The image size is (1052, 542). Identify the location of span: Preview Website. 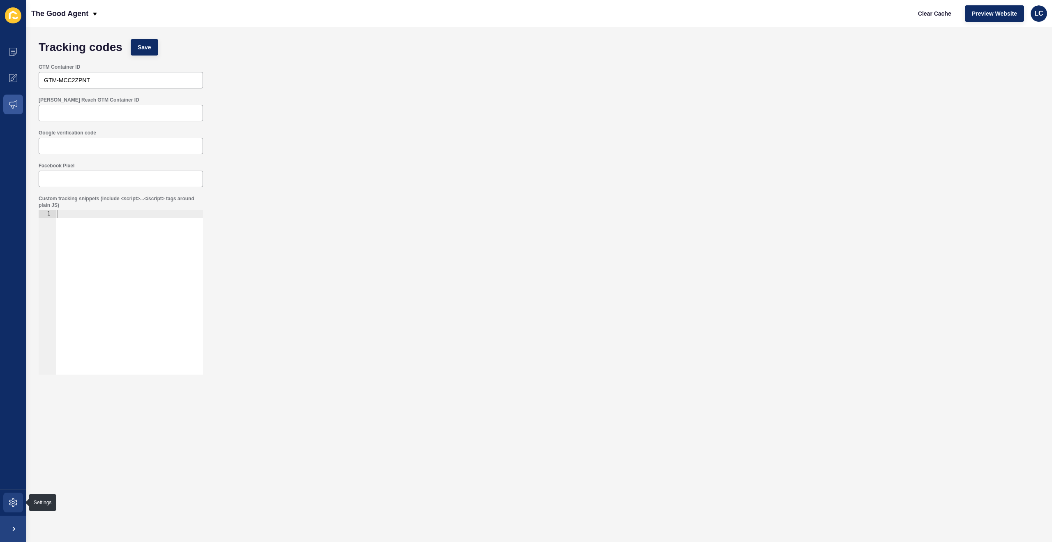
(994, 14).